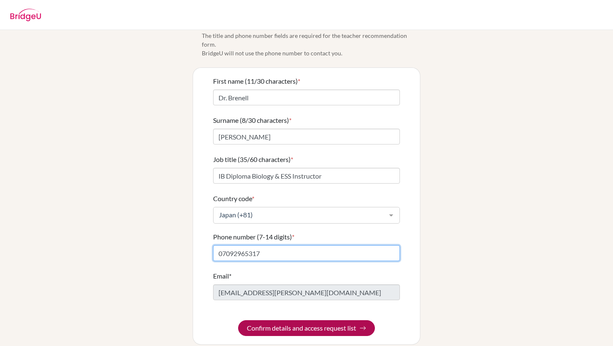  Describe the element at coordinates (306, 328) in the screenshot. I see `button: Confirm details and access request list` at that location.